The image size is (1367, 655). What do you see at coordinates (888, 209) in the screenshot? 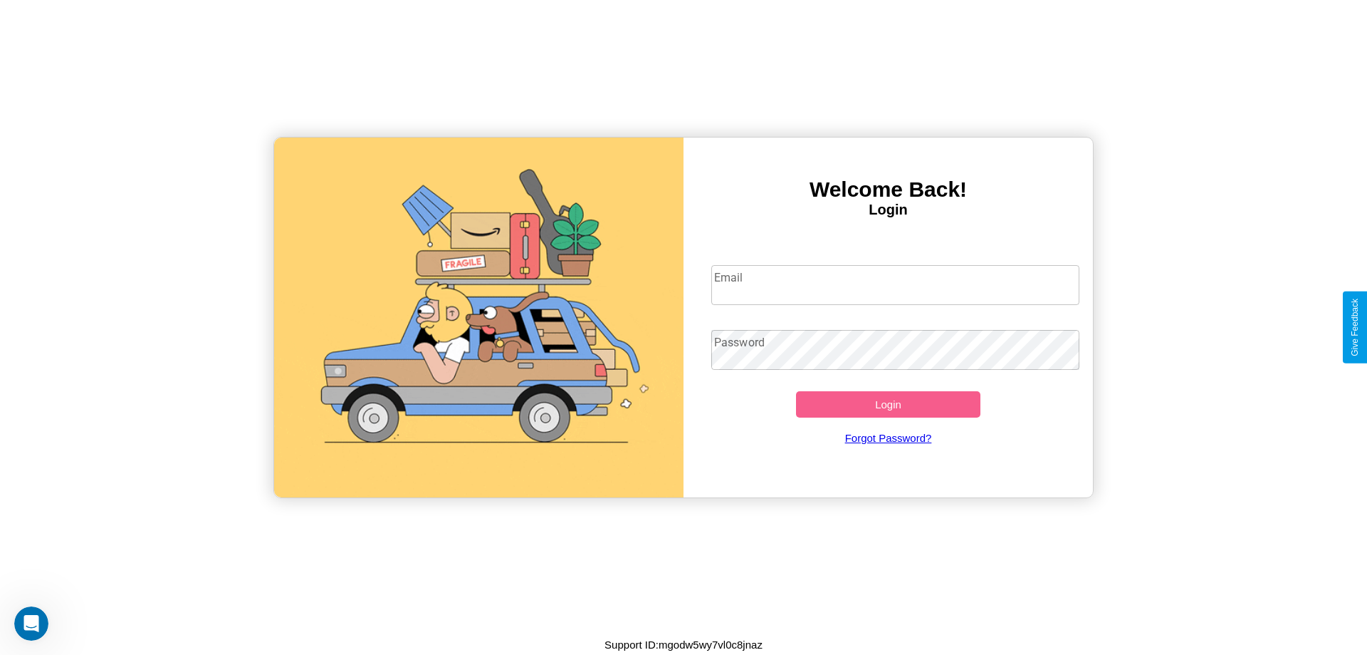
I see `h4: Login` at bounding box center [888, 209].